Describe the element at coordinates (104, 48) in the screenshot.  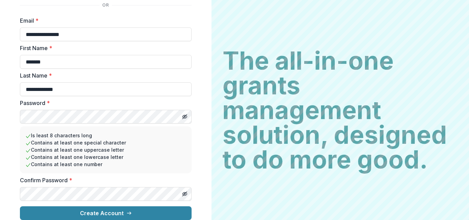
I see `label: First Name` at that location.